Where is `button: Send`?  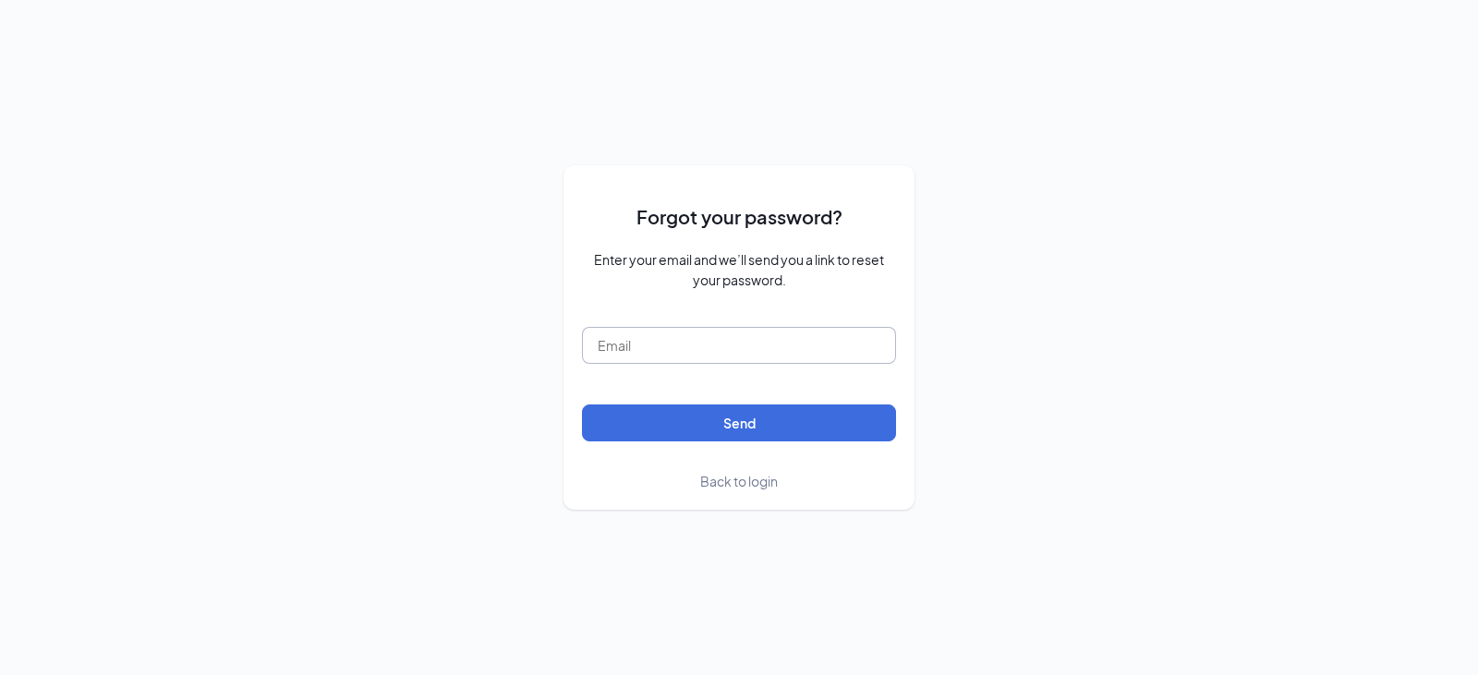 button: Send is located at coordinates (739, 423).